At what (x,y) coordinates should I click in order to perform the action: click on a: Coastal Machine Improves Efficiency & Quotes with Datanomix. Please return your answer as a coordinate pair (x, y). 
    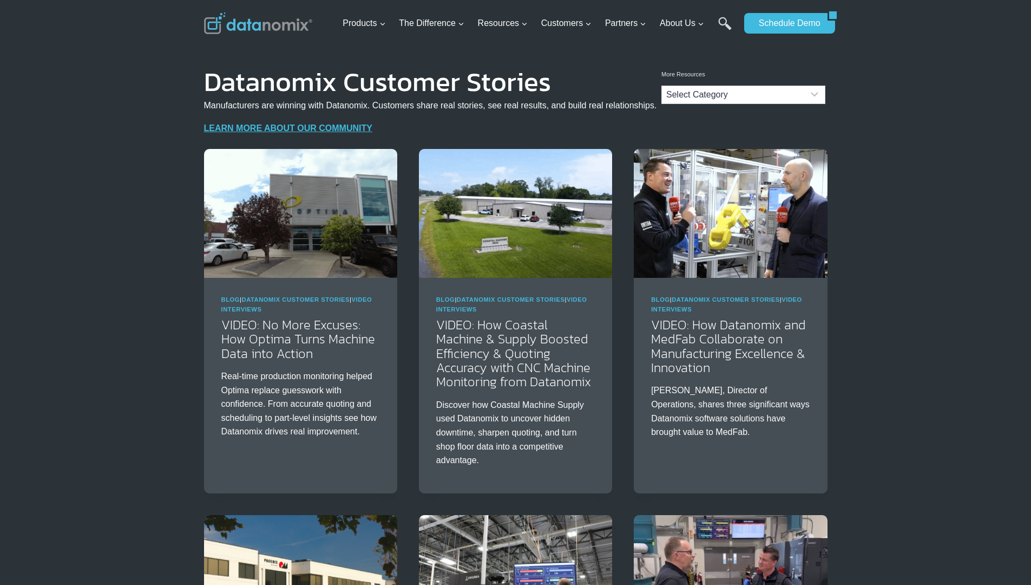
    Looking at the image, I should click on (515, 213).